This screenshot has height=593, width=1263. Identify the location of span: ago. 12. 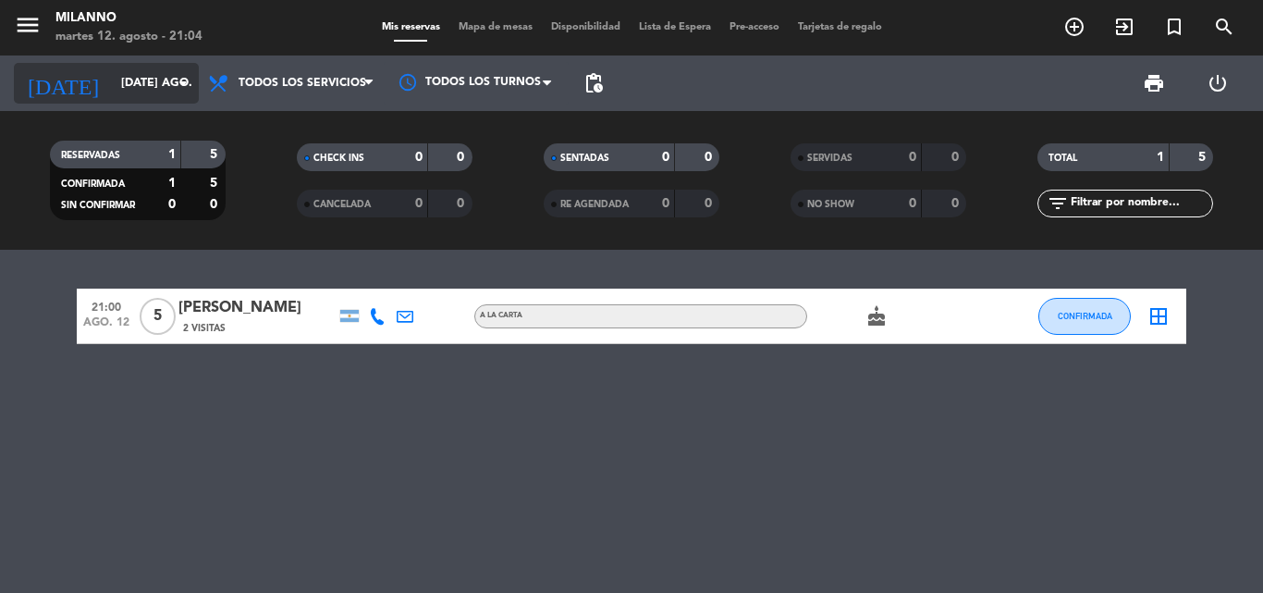
(106, 326).